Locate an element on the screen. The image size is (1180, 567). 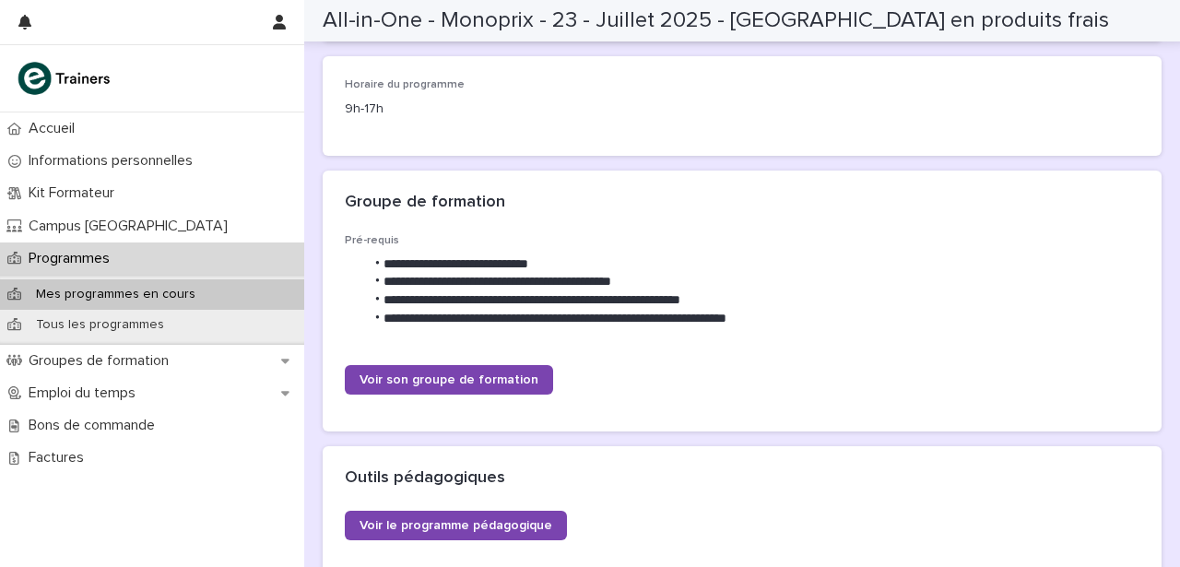
p: 9h-17h is located at coordinates (469, 109).